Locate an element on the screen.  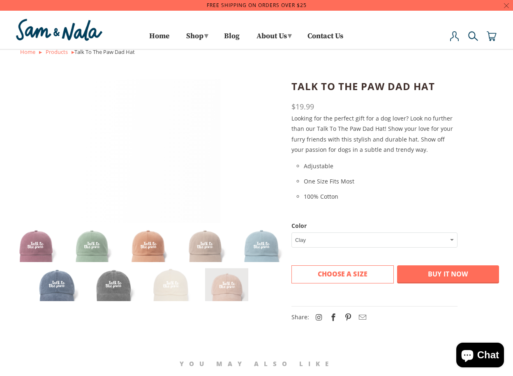
img: cart-icon is located at coordinates (492, 36).